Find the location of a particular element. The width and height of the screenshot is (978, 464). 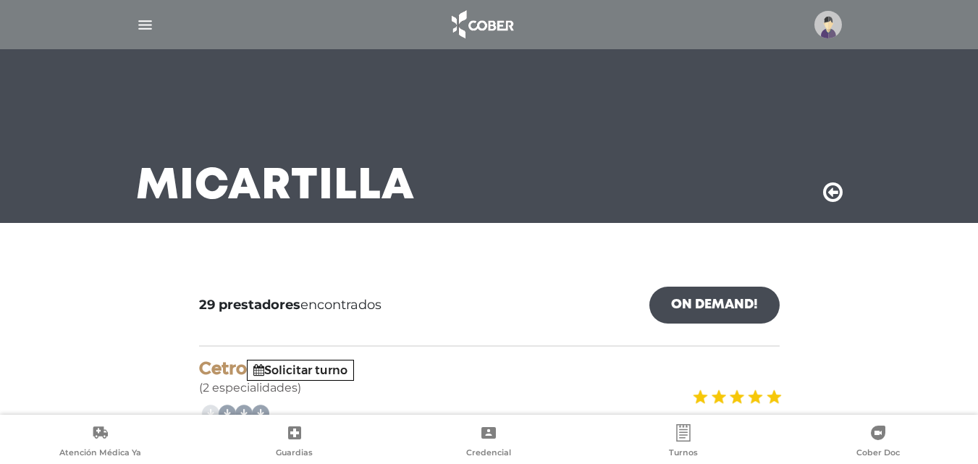

a: Solicitar turno is located at coordinates (301, 370).